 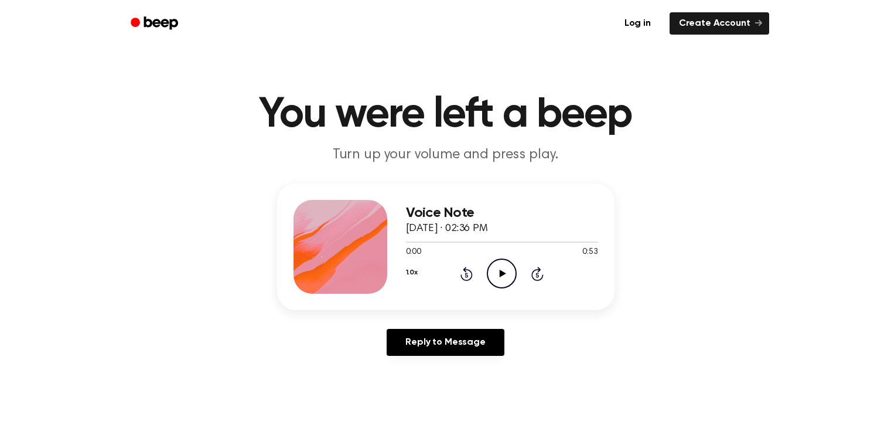 What do you see at coordinates (637, 23) in the screenshot?
I see `a: Log in` at bounding box center [637, 23].